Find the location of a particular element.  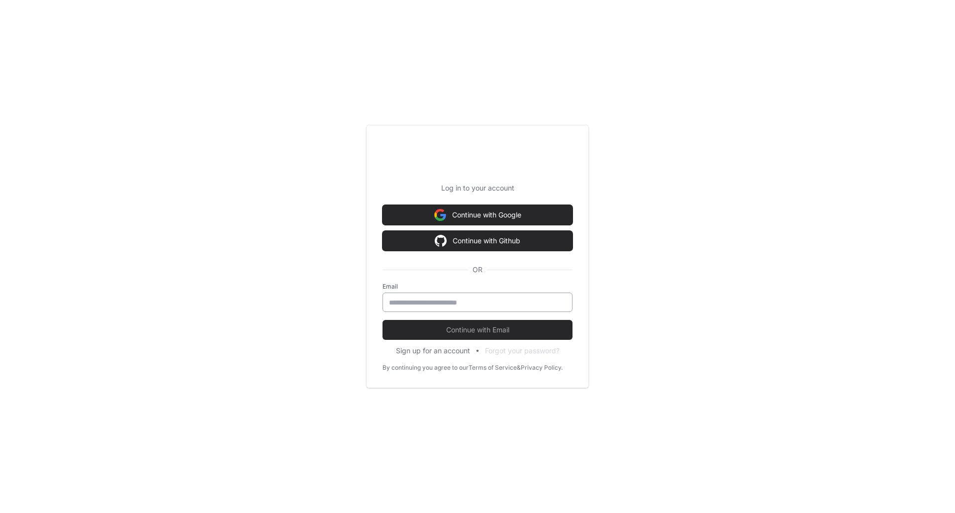

a: Privacy Policy. is located at coordinates (542, 368).